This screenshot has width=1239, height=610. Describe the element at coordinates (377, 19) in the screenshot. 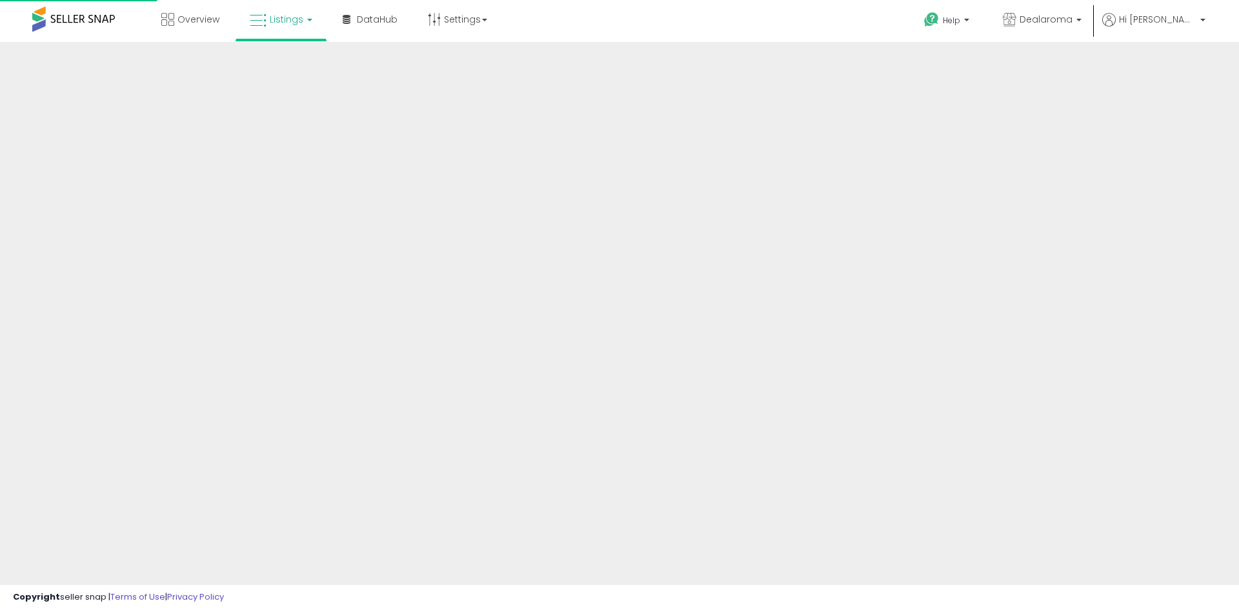

I see `span: DataHub` at that location.